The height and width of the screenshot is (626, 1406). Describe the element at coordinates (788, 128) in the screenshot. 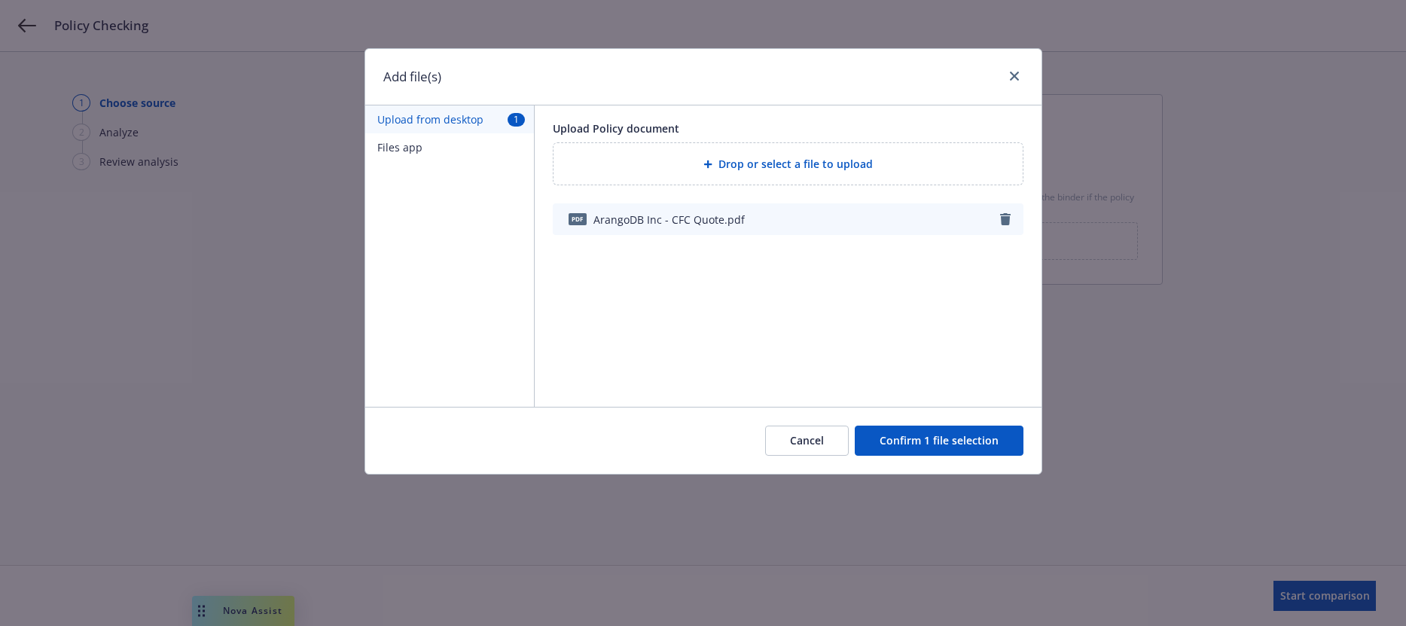

I see `div: Upload Policy document` at that location.